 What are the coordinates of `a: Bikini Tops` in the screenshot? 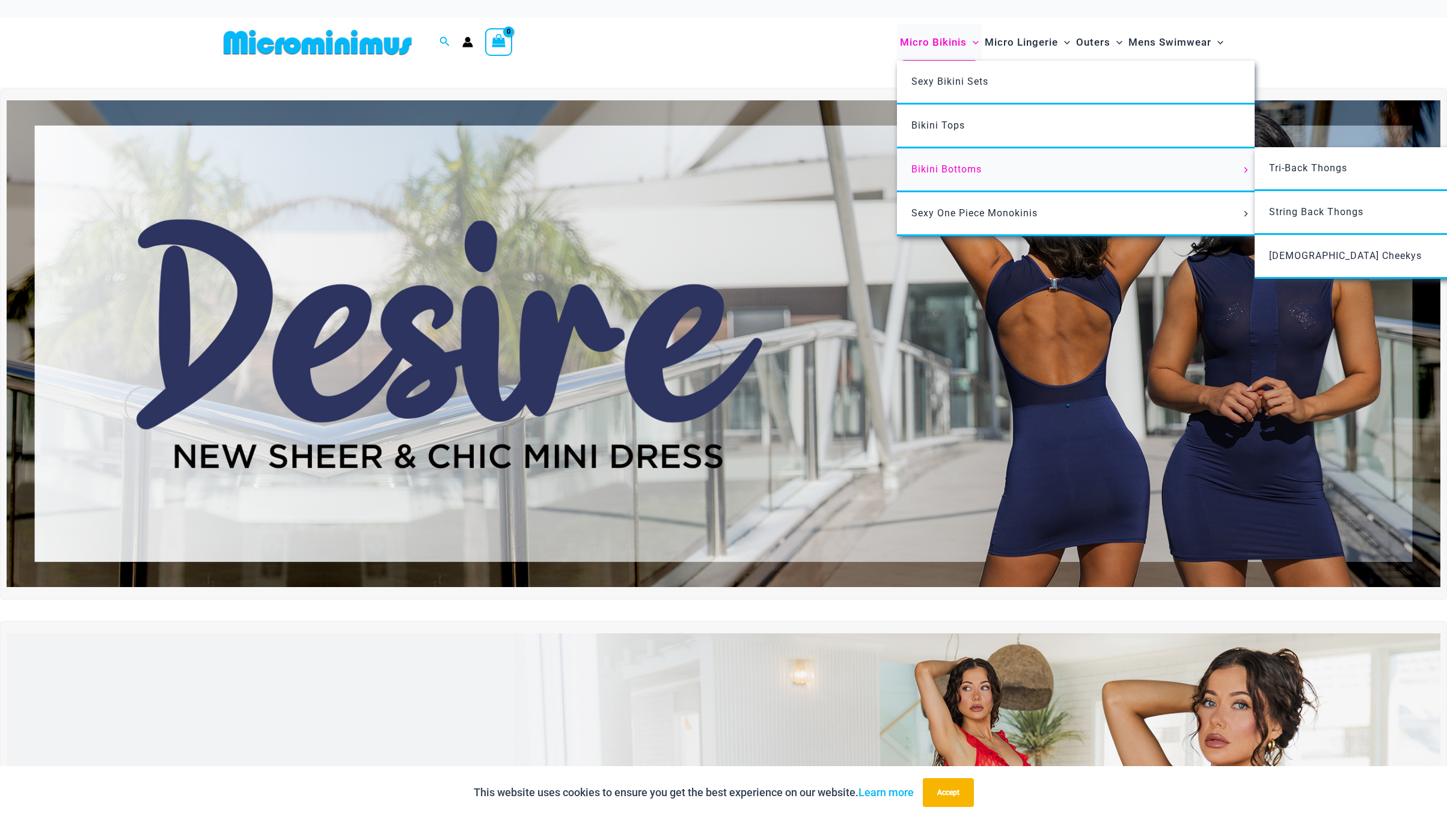 It's located at (1075, 126).